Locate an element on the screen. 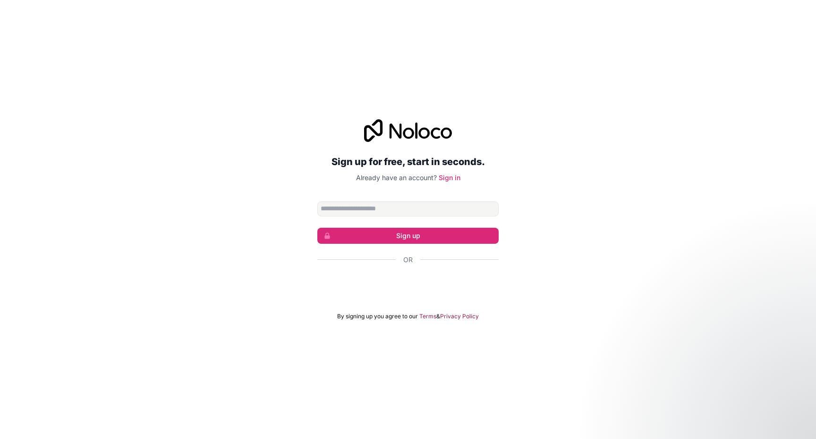  span: Or is located at coordinates (408, 260).